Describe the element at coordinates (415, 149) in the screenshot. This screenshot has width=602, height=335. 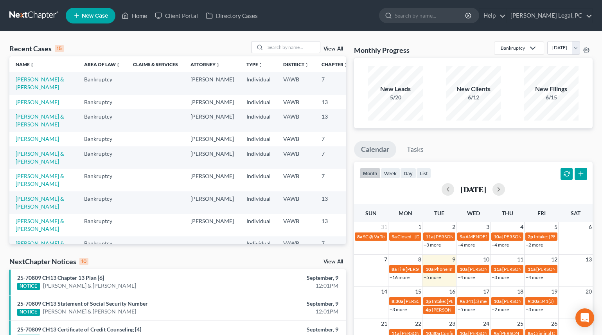
I see `a: Tasks` at that location.